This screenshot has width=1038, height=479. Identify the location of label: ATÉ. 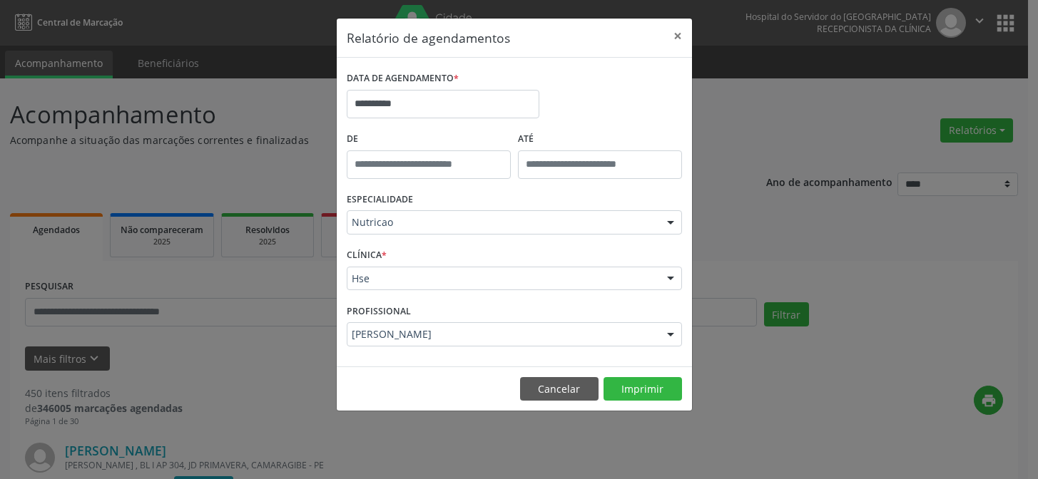
(600, 139).